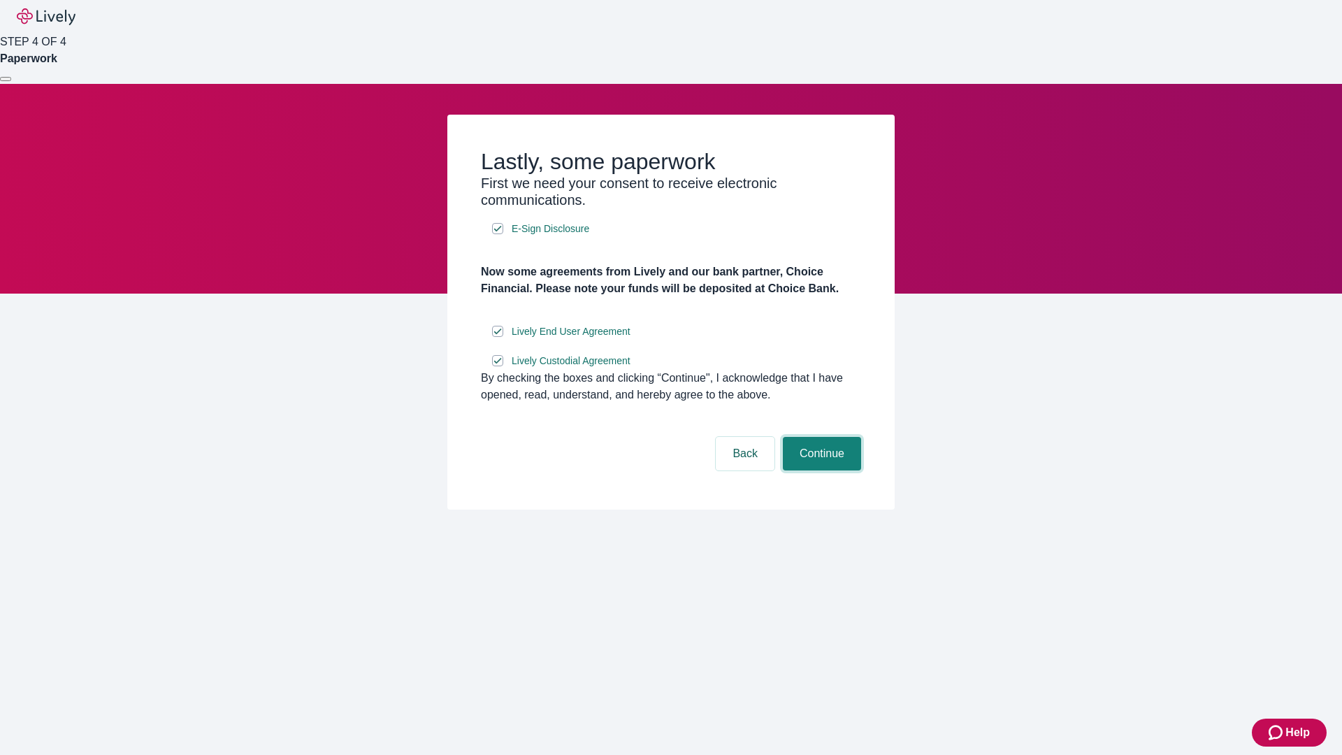 The width and height of the screenshot is (1342, 755). Describe the element at coordinates (671, 192) in the screenshot. I see `h3: First we need your consent to receive electronic communications.` at that location.